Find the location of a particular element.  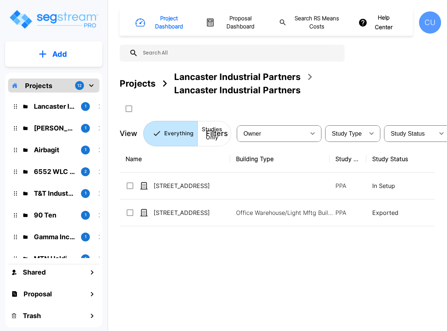

button: Proposal Dashboard is located at coordinates (235, 22).